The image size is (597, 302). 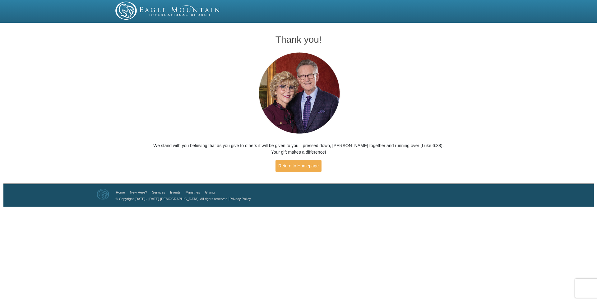 I want to click on a: Giving, so click(x=210, y=192).